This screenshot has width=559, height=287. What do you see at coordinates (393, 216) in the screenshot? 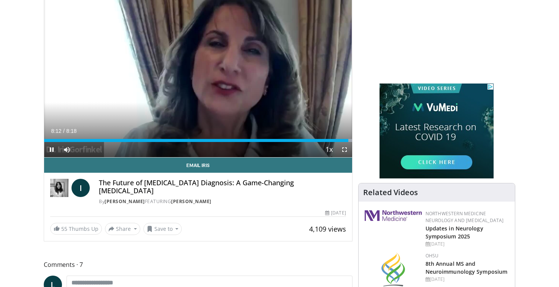
I see `img: 2a462fb6-9365-492a-ac79-3166a6f924d8.png.150x105_q85_autocrop_double_scale_upscale_version-0.2.jpg` at bounding box center [393, 216].